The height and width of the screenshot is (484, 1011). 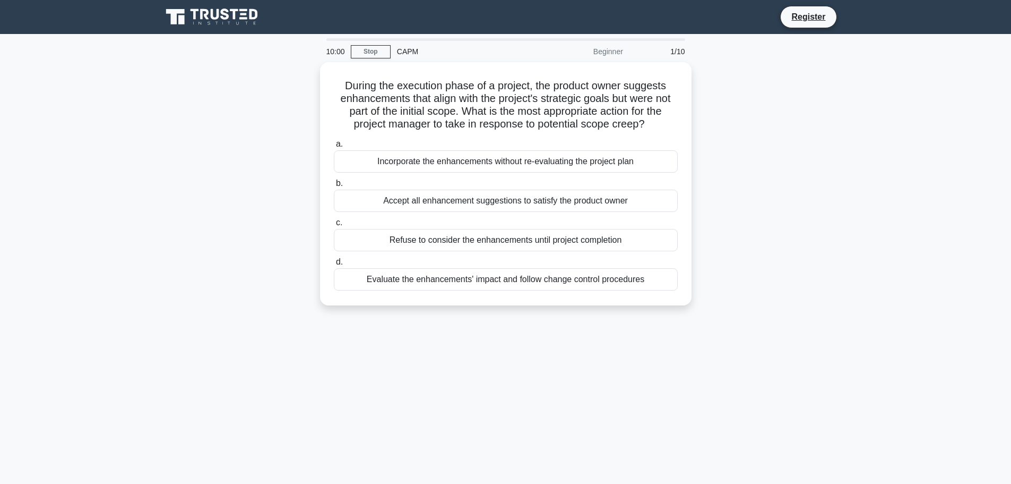 What do you see at coordinates (370, 51) in the screenshot?
I see `a: Stop` at bounding box center [370, 51].